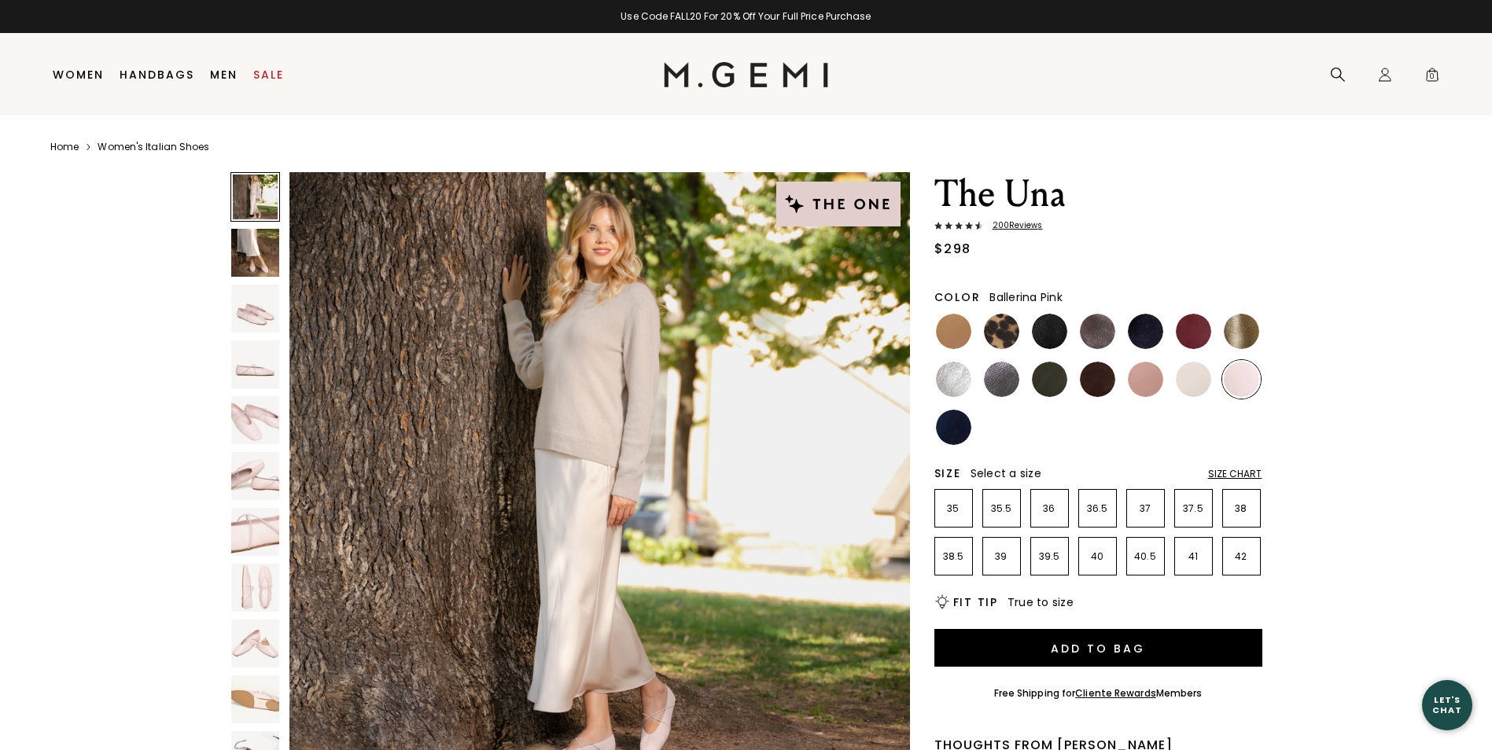 The height and width of the screenshot is (750, 1492). What do you see at coordinates (1193, 557) in the screenshot?
I see `p: 41` at bounding box center [1193, 557].